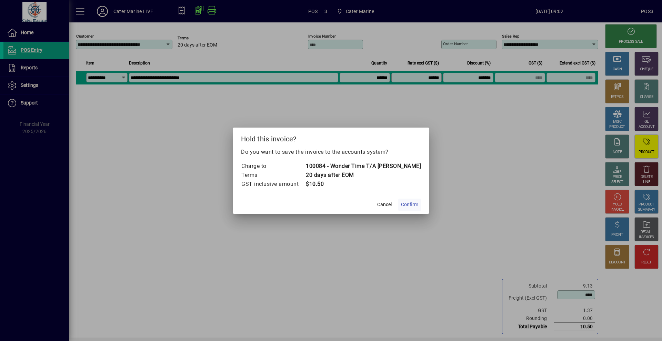  I want to click on p: Do you want to save the invoice to the accounts system?, so click(331, 152).